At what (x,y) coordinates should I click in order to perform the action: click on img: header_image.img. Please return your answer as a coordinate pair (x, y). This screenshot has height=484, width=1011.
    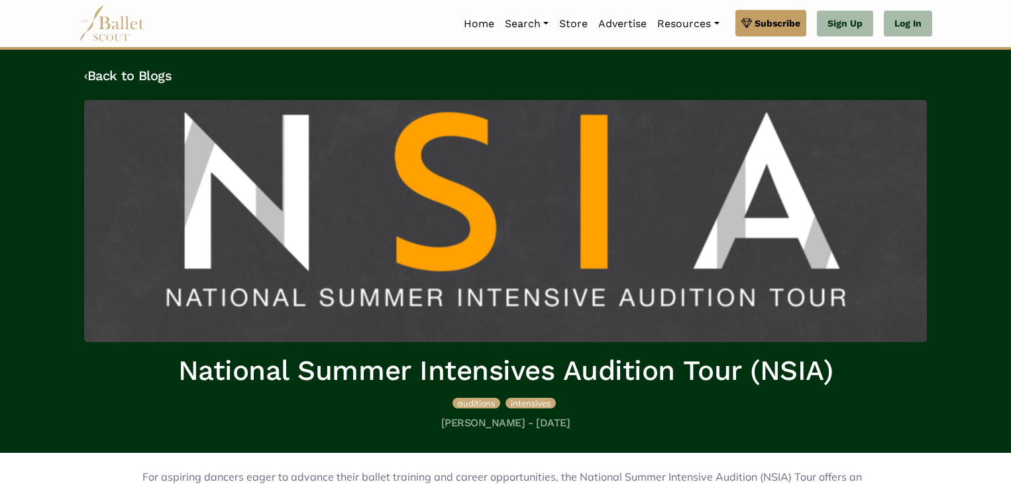
    Looking at the image, I should click on (506, 221).